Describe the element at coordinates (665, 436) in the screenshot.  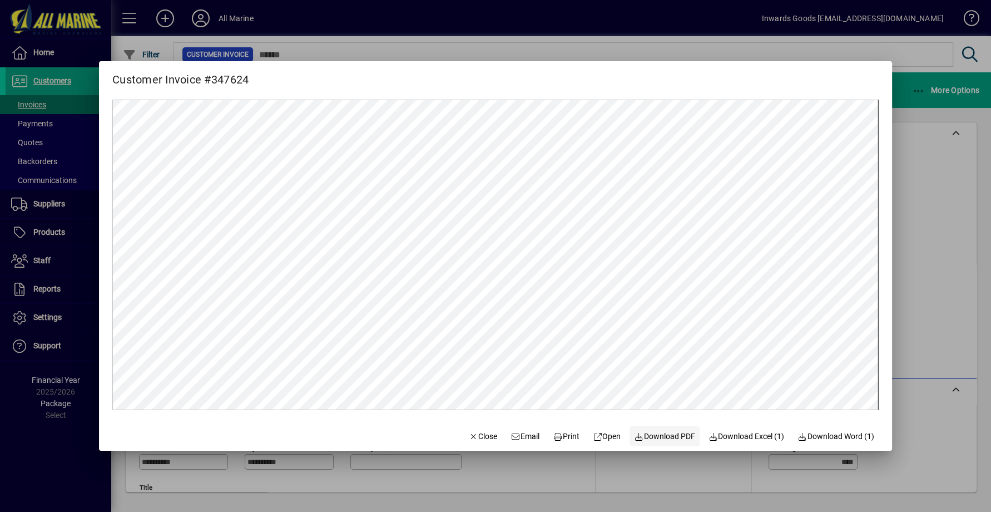
I see `span: Download PDF` at that location.